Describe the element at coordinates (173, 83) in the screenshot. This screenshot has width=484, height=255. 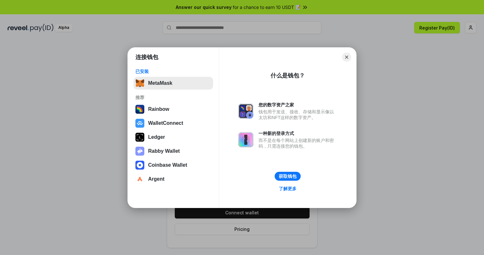
I see `button: MetaMask` at that location.